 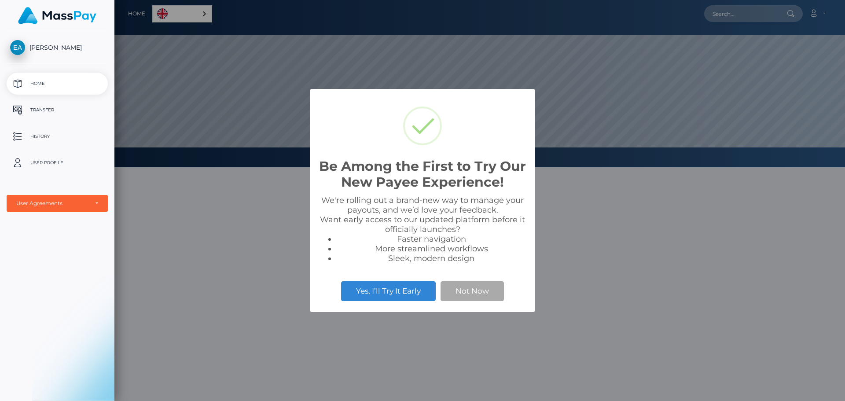 What do you see at coordinates (431, 249) in the screenshot?
I see `li: More streamlined workflows` at bounding box center [431, 249].